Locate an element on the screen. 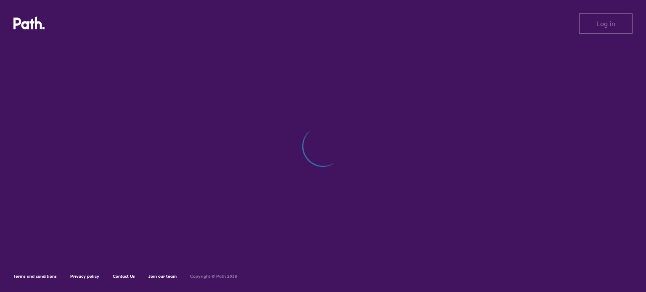 The width and height of the screenshot is (646, 292). h6: Copyright © Path 2018 is located at coordinates (214, 277).